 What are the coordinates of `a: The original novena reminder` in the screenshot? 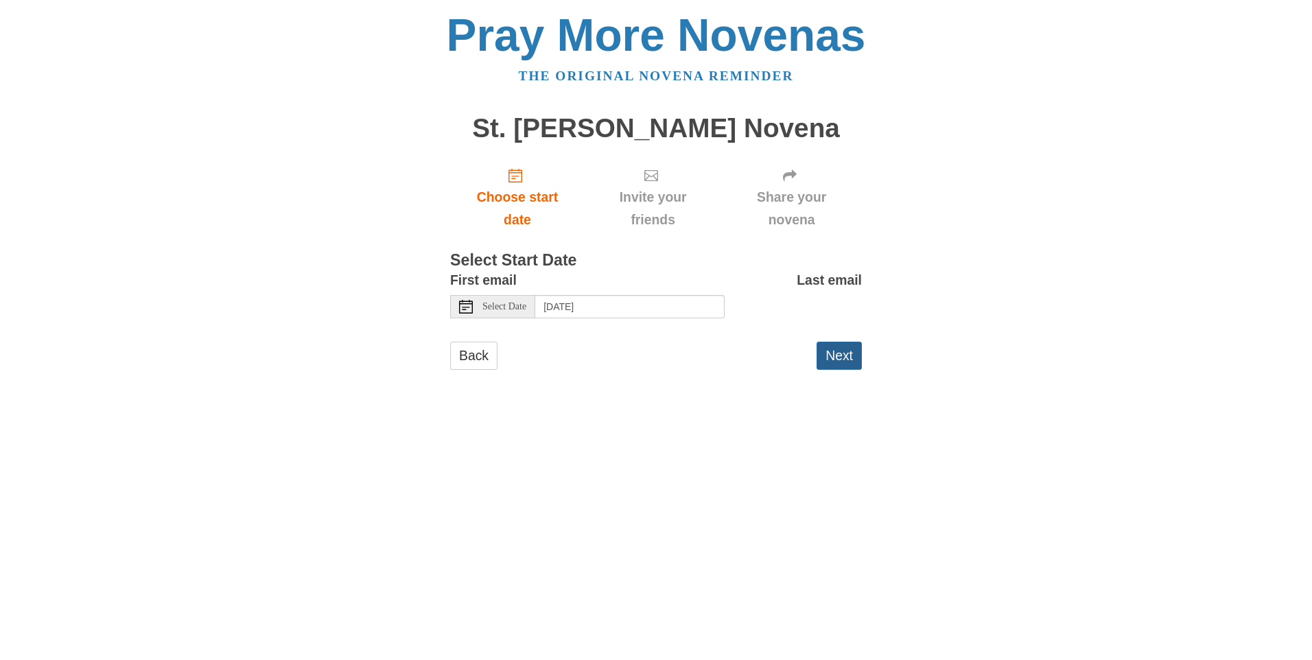 It's located at (656, 75).